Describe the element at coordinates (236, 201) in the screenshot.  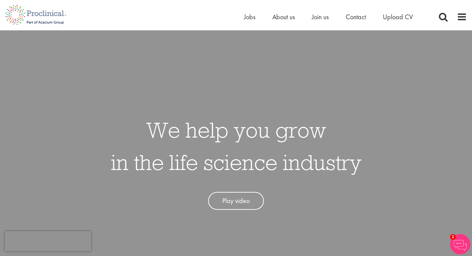
I see `a: Play video` at that location.